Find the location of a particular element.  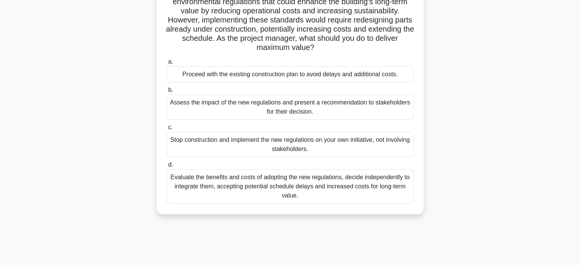

div: Stop construction and implement the new regulations on your own initiative, not involving stakeho... is located at coordinates (290, 145).